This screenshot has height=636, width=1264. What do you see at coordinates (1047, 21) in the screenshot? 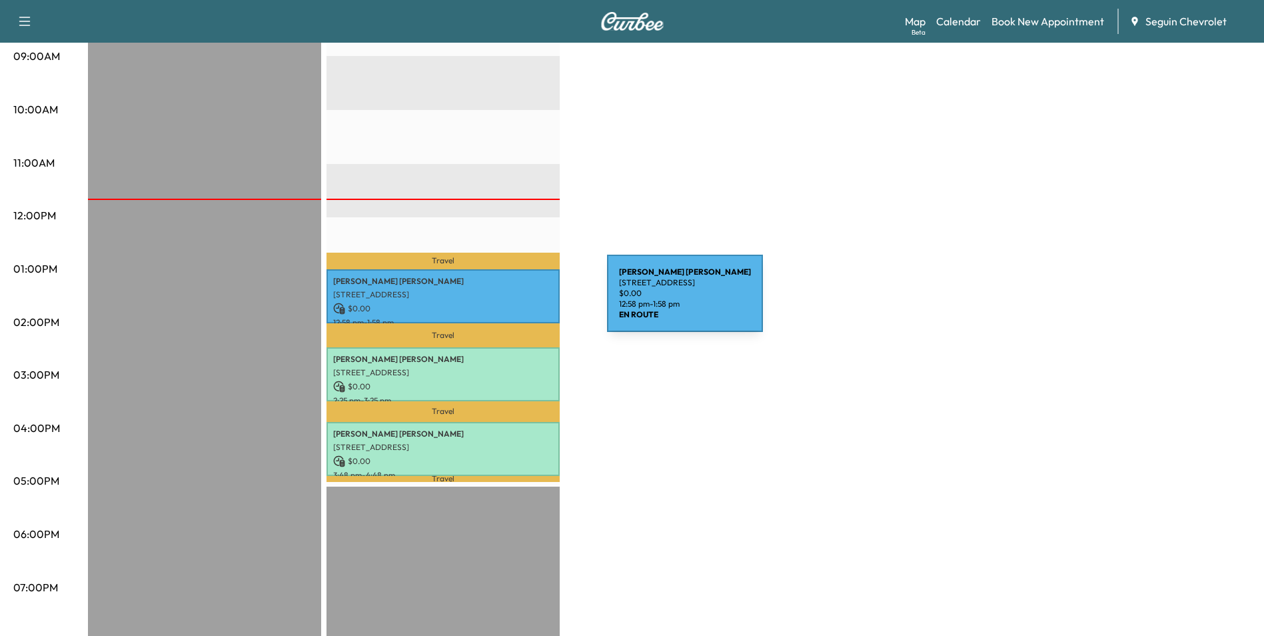
I see `a: Book New Appointment` at bounding box center [1047, 21].